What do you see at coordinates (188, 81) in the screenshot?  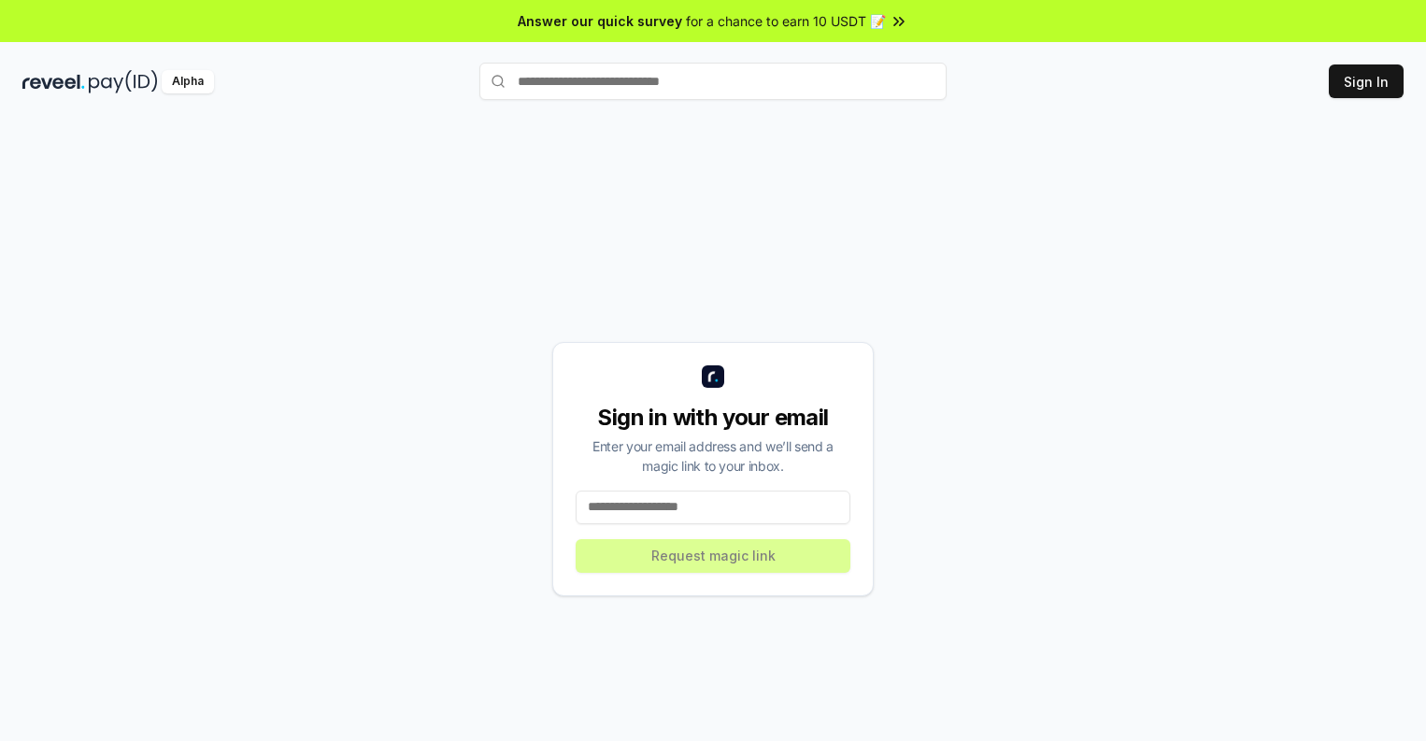 I see `div: Alpha` at bounding box center [188, 81].